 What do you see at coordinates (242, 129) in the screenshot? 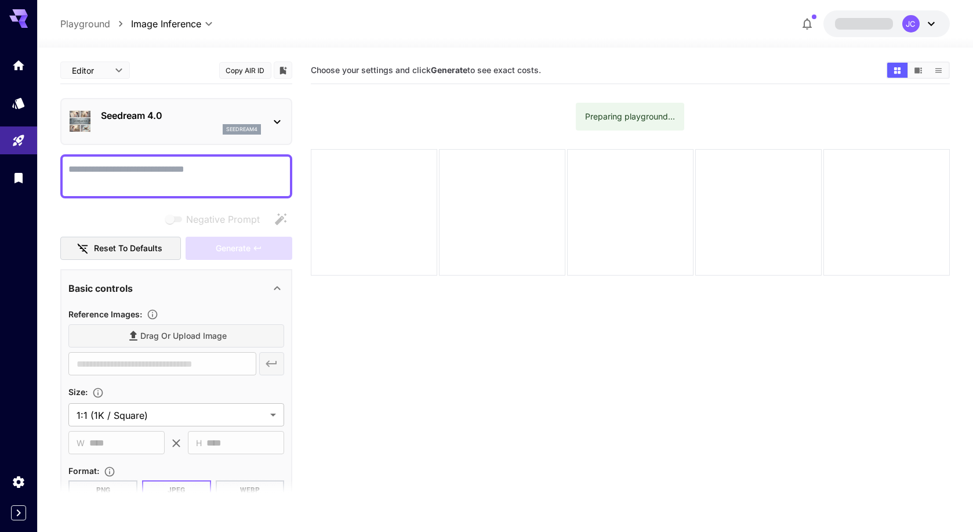
I see `p: seedream4` at bounding box center [242, 129].